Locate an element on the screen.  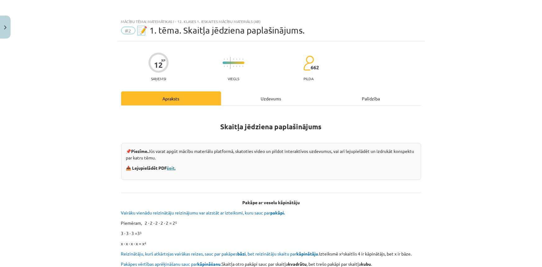
p: 3 ∙ 3 ∙ 3 =3 is located at coordinates (271, 233).